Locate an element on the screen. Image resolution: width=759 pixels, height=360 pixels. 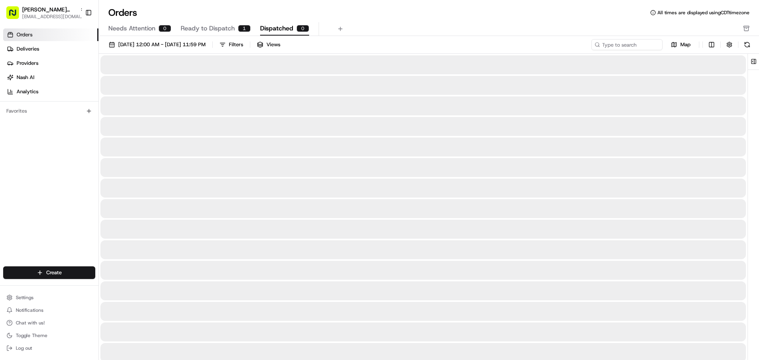
span: Orders is located at coordinates (25, 35).